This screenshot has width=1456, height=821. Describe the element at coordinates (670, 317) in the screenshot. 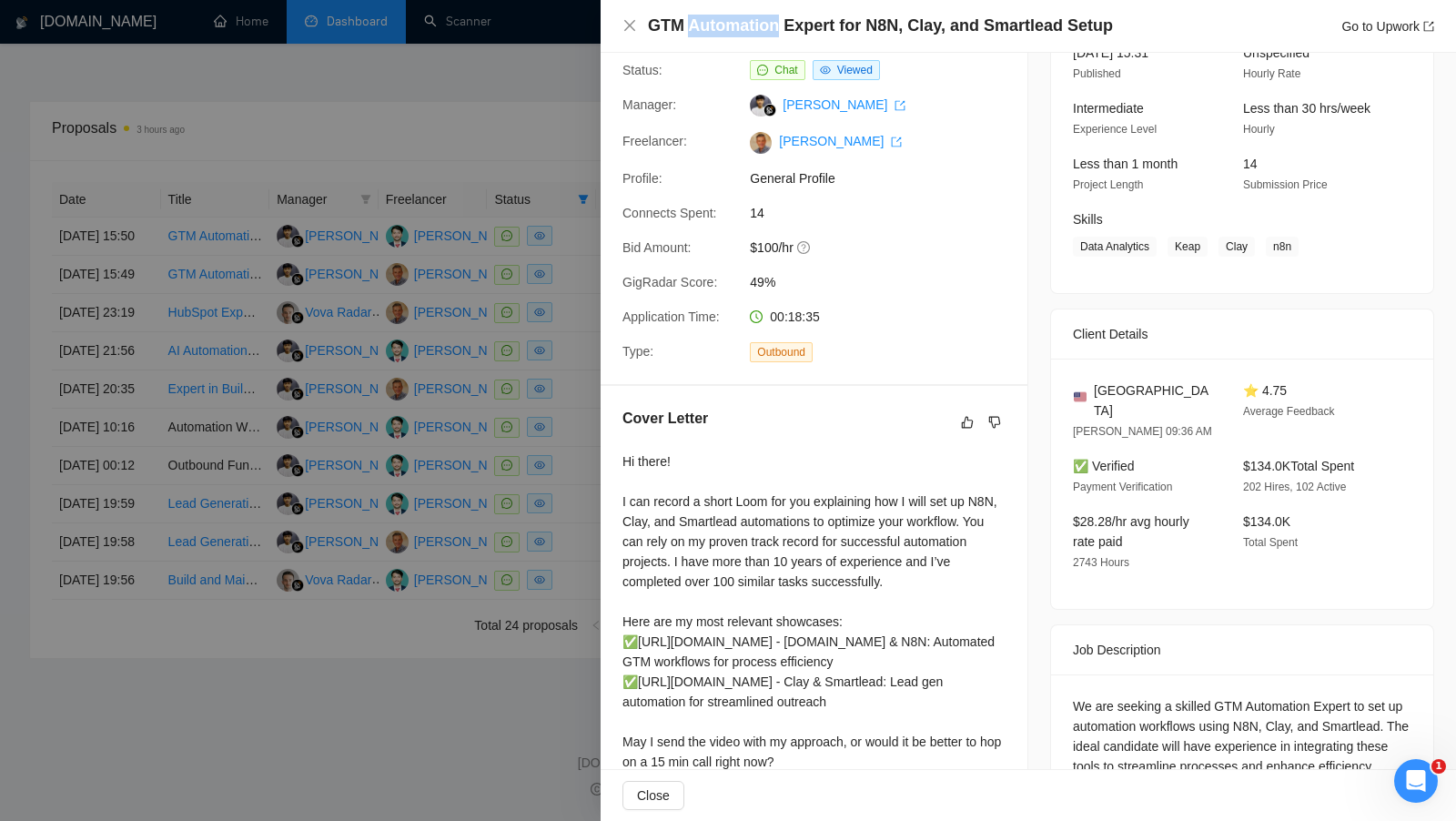

I see `span: Application Time:` at that location.